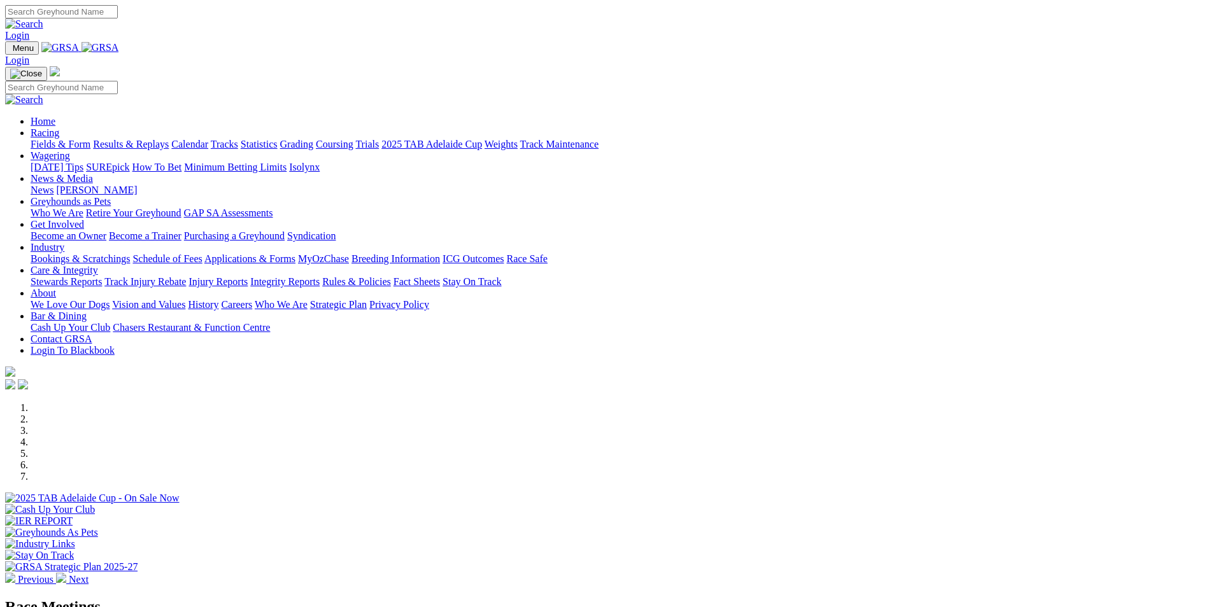 This screenshot has width=1208, height=607. What do you see at coordinates (203, 304) in the screenshot?
I see `a: History` at bounding box center [203, 304].